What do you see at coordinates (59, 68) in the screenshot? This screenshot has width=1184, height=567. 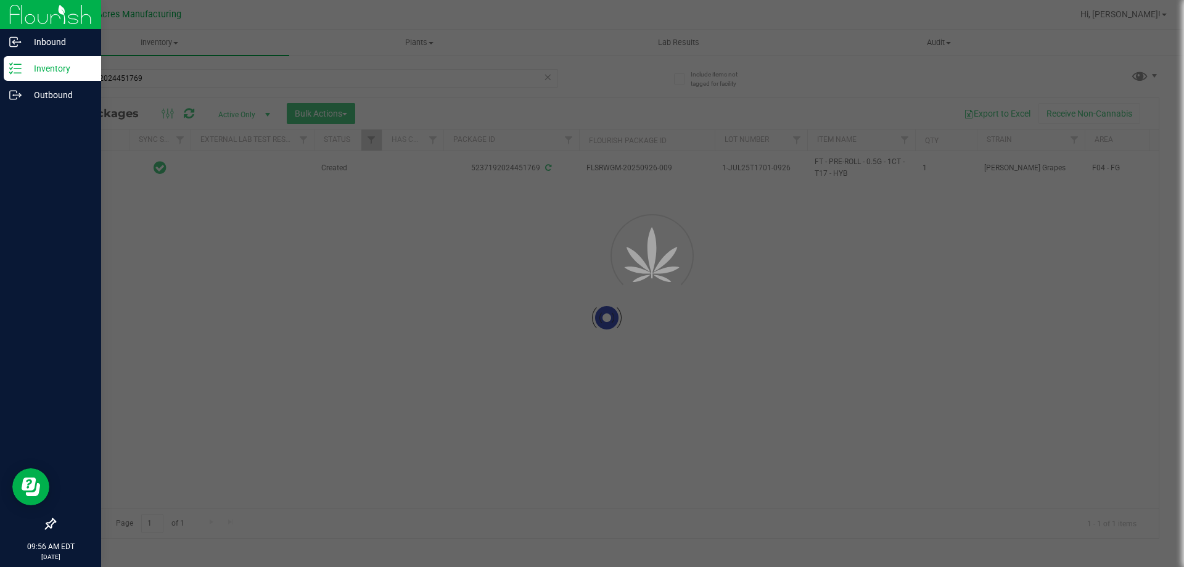 I see `p: Inventory` at bounding box center [59, 68].